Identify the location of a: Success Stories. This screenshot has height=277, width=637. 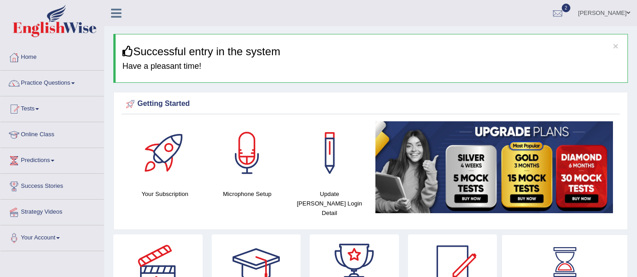
(52, 185).